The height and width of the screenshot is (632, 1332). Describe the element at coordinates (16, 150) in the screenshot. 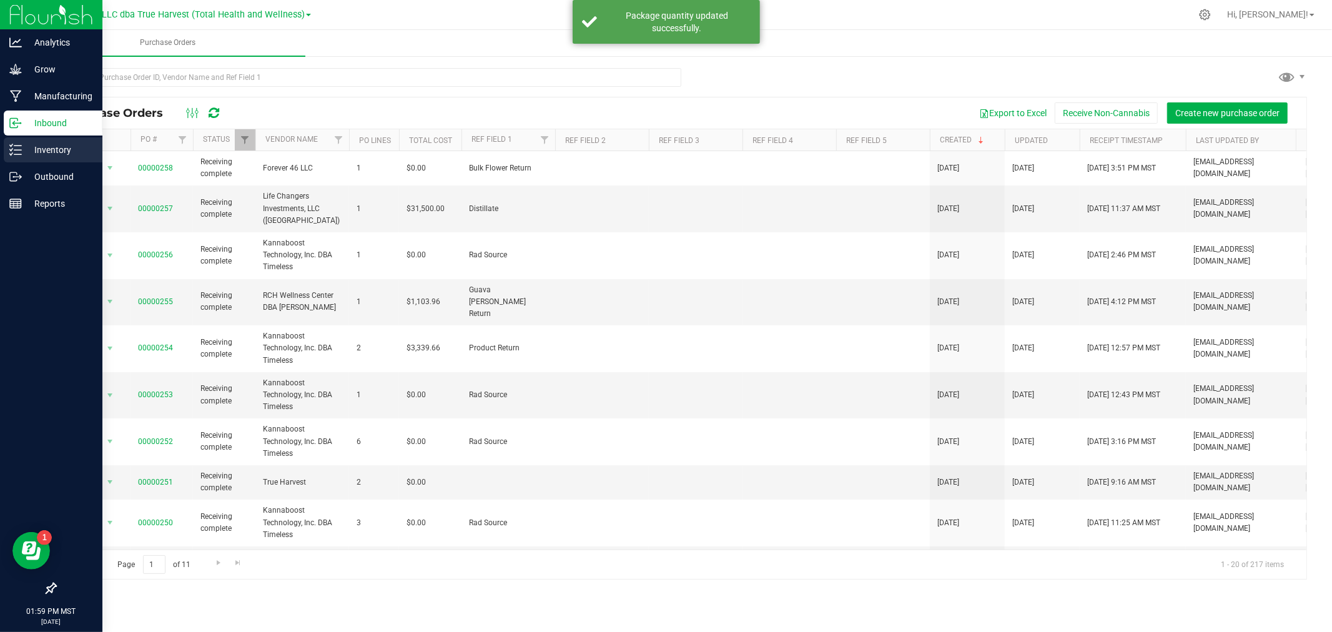

I see `inline-svg: Inventory` at that location.